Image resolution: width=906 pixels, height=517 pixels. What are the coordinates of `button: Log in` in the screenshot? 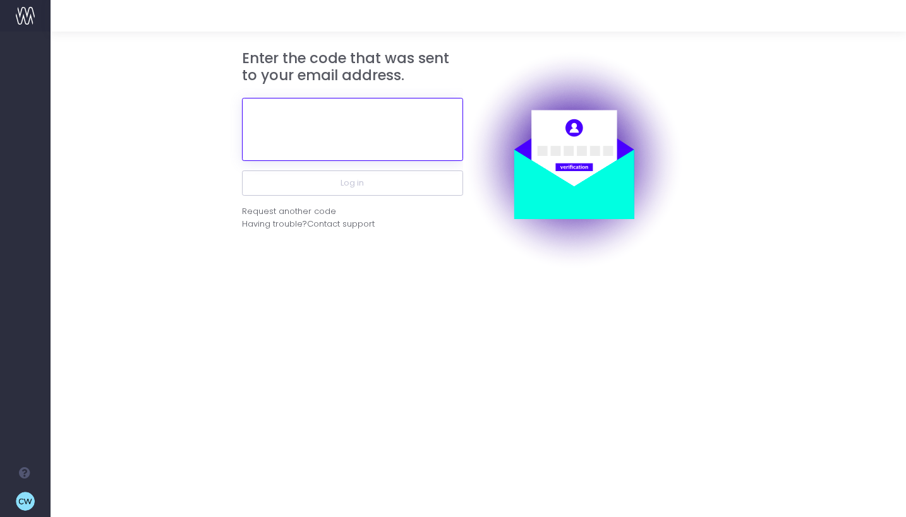 It's located at (352, 183).